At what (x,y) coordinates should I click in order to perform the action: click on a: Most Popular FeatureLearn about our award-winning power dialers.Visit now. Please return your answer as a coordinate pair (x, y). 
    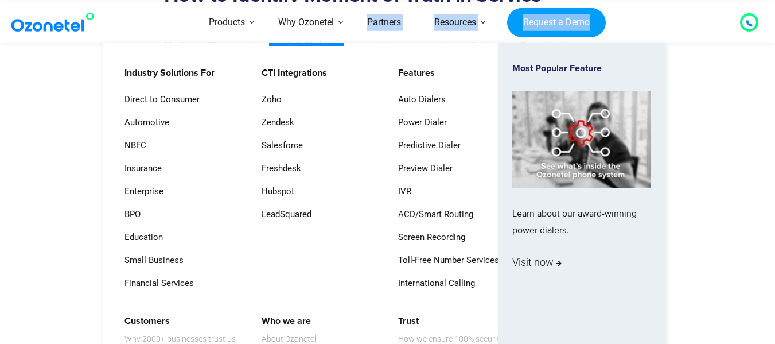
    Looking at the image, I should click on (582, 203).